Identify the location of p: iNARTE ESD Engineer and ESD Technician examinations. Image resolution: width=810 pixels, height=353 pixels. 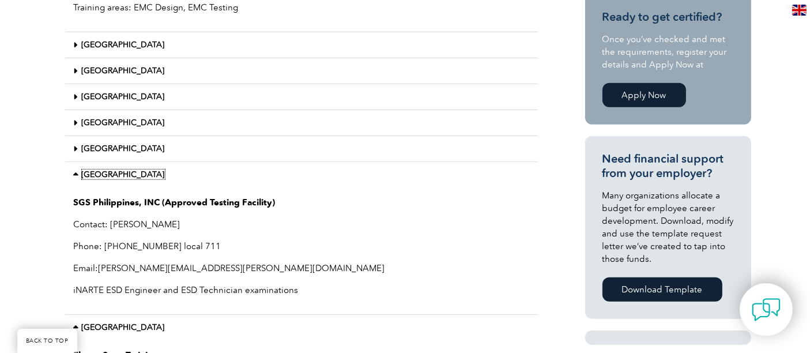
(301, 290).